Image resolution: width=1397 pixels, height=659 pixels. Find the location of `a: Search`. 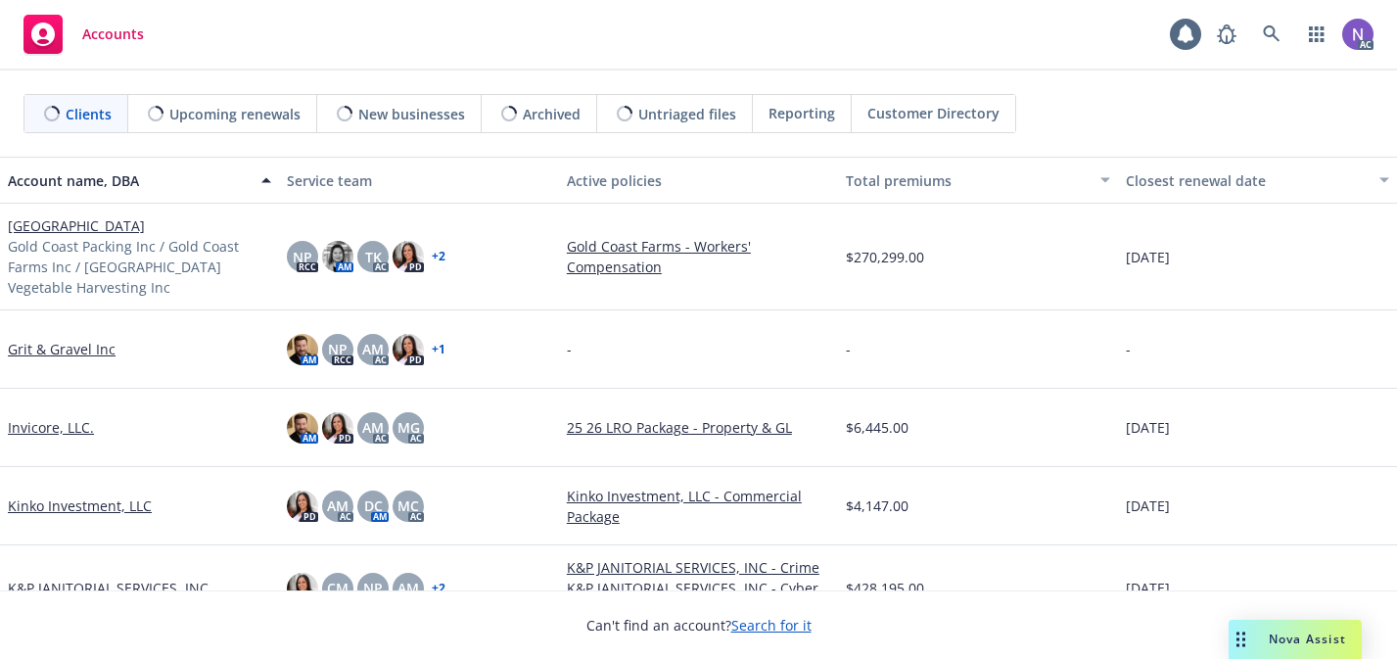

a: Search is located at coordinates (1272, 34).